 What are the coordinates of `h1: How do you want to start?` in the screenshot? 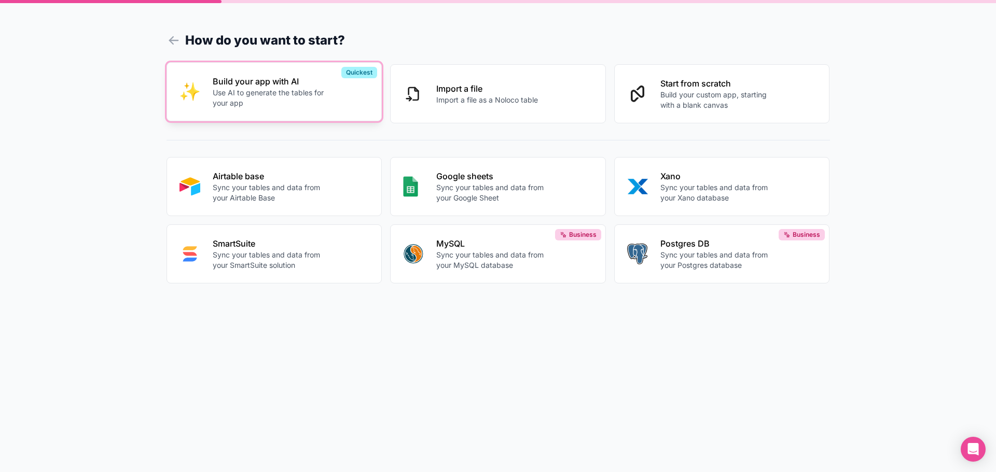 It's located at (498, 40).